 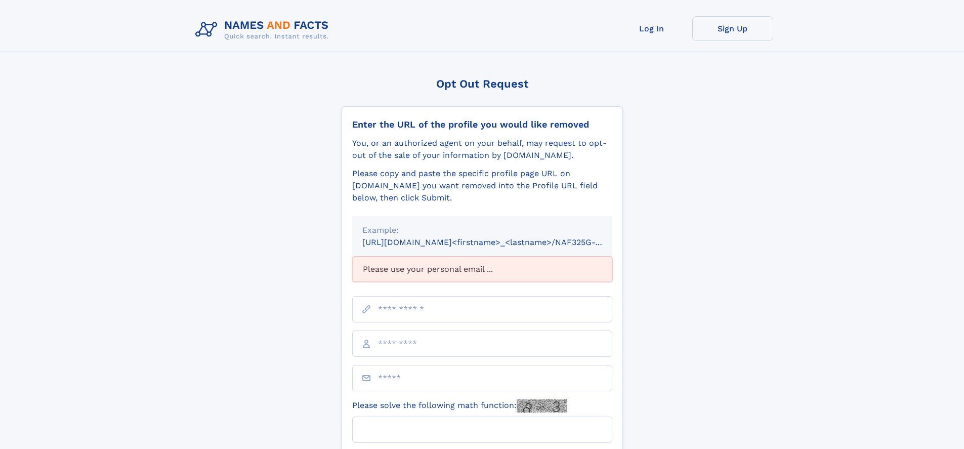 What do you see at coordinates (482, 149) in the screenshot?
I see `div: You, or an authorized agent on your behalf, may request to opt-out of the sale of your informatio...` at bounding box center [482, 149].